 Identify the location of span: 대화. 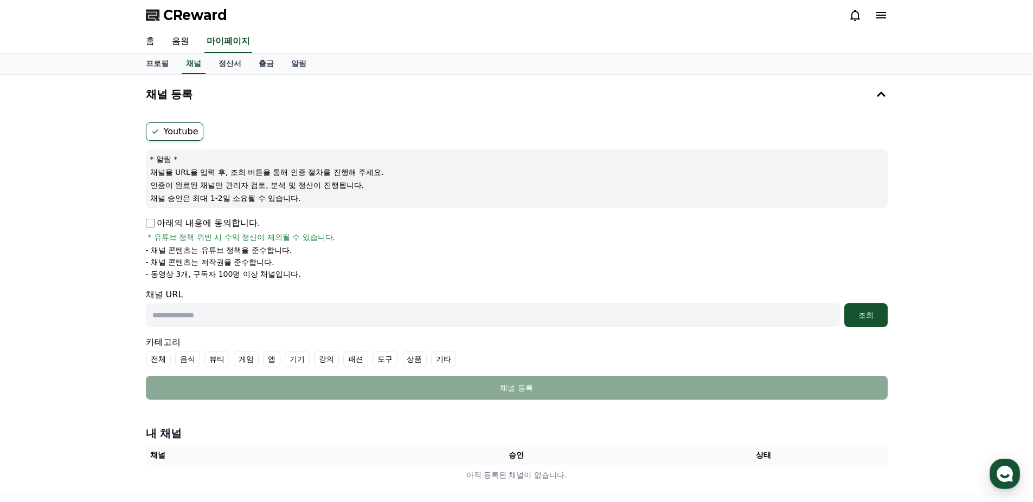
(106, 365).